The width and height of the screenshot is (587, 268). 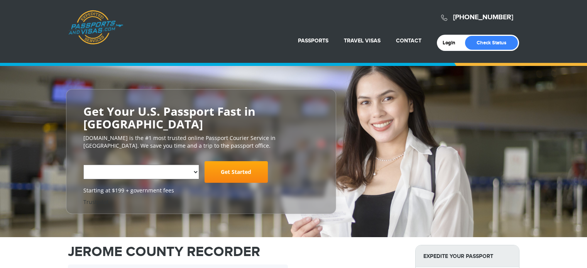 What do you see at coordinates (491, 43) in the screenshot?
I see `a: Check Status` at bounding box center [491, 43].